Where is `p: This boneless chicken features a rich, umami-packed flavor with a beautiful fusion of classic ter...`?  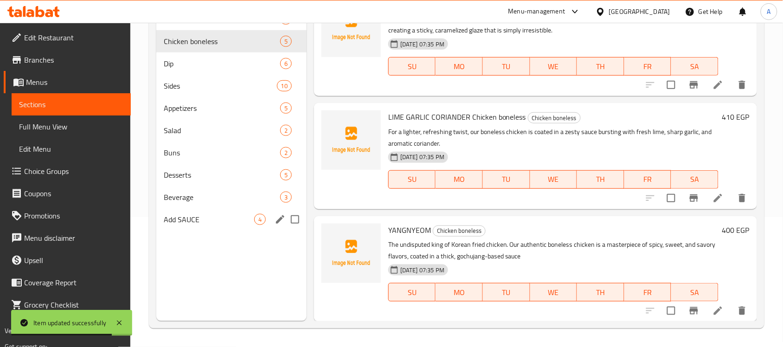 p: This boneless chicken features a rich, umami-packed flavor with a beautiful fusion of classic ter... is located at coordinates (554, 25).